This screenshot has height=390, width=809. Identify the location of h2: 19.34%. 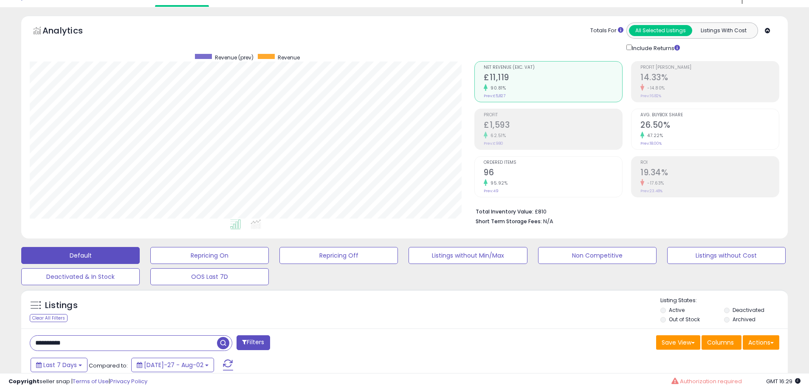
(709, 173).